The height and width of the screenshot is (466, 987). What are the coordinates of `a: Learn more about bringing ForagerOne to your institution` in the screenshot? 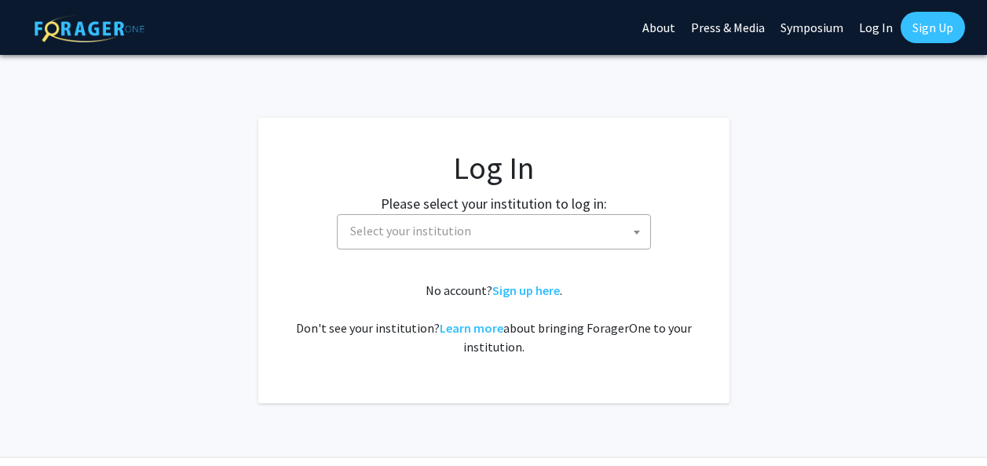 It's located at (471, 328).